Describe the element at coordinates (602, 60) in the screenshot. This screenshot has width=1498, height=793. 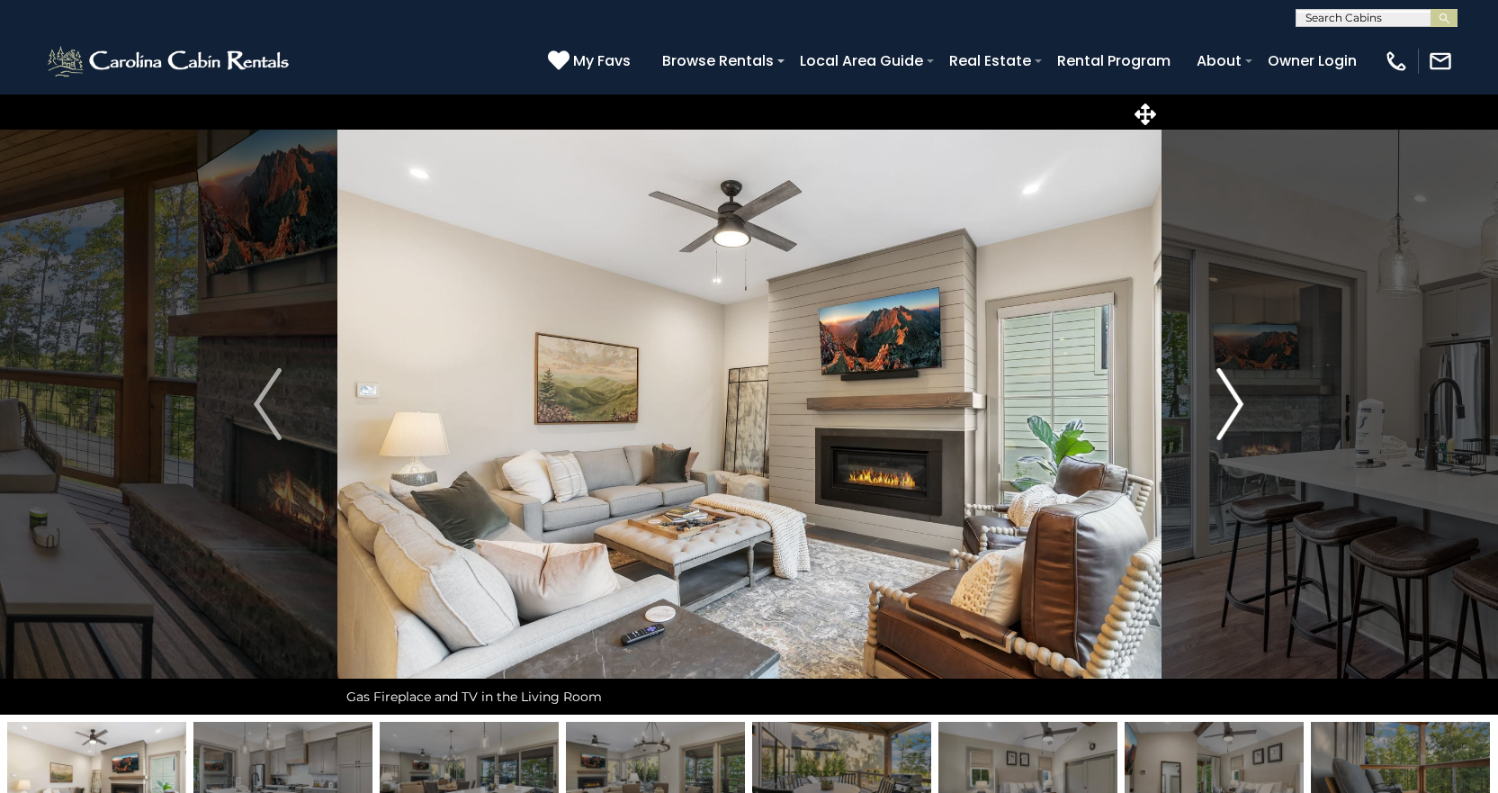
I see `span: My Favs` at that location.